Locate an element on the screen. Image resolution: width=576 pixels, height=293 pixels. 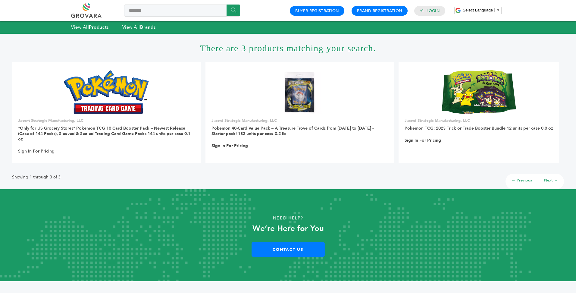
a: Contact Us is located at coordinates (288, 249).